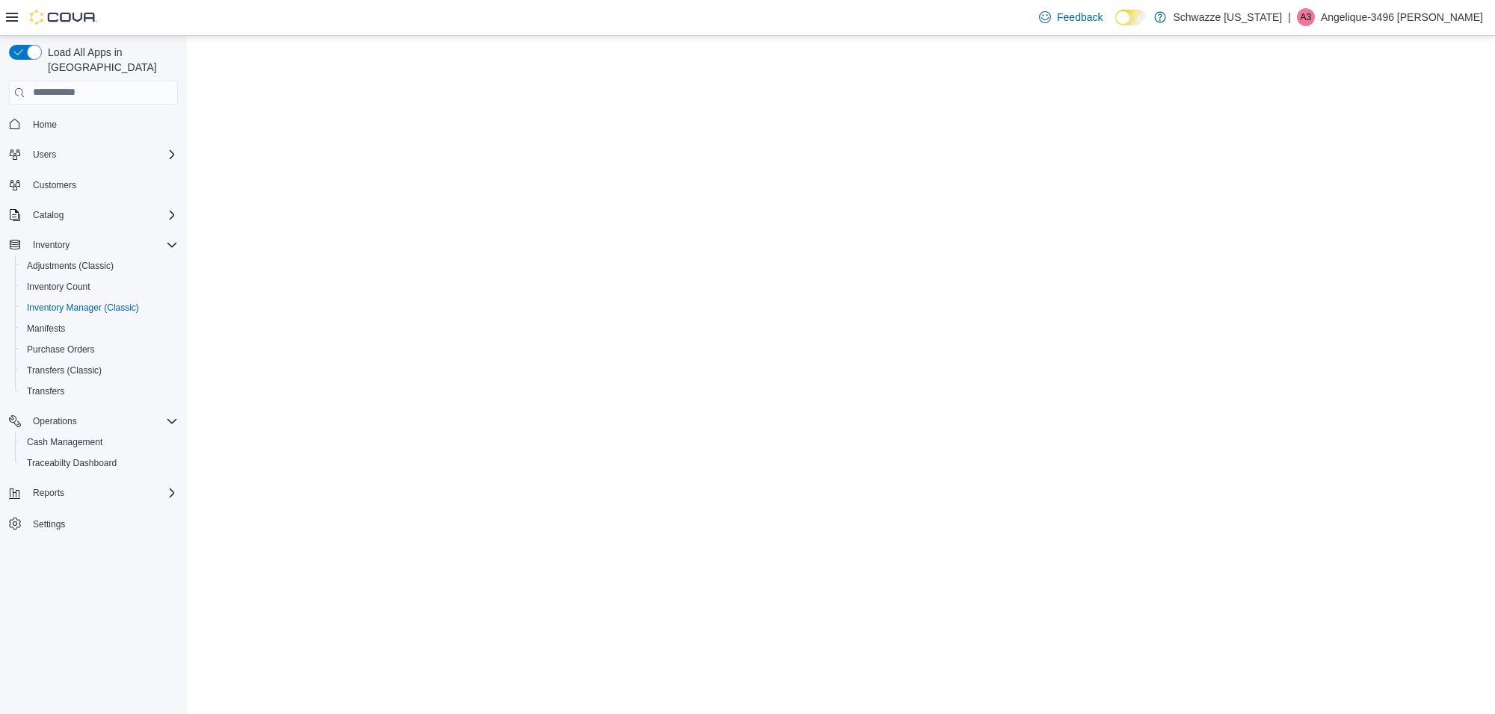 This screenshot has height=714, width=1495. What do you see at coordinates (99, 463) in the screenshot?
I see `button: Traceabilty Dashboard` at bounding box center [99, 463].